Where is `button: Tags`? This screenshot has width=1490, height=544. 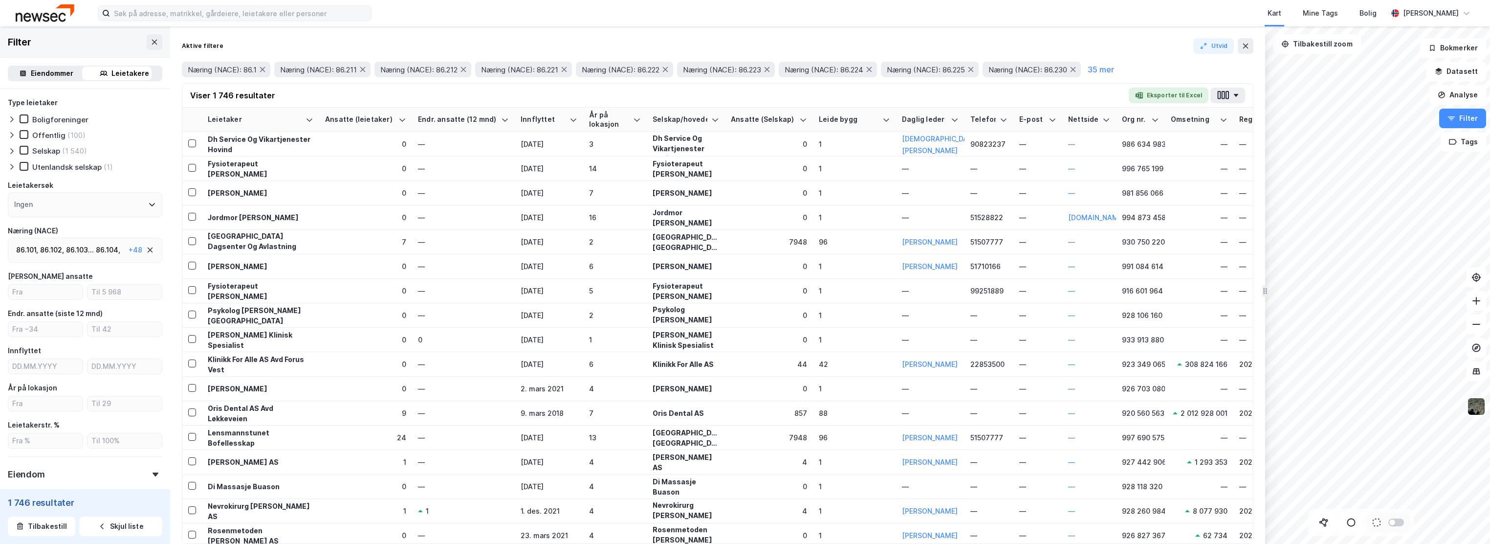 button: Tags is located at coordinates (1463, 142).